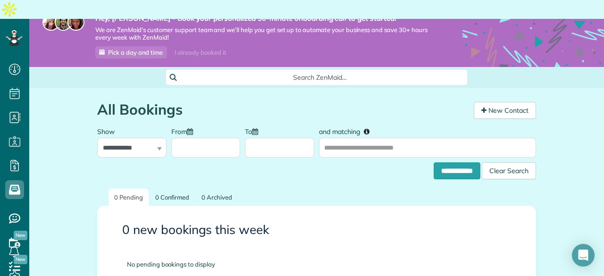  I want to click on a: 0 Confirmed, so click(172, 197).